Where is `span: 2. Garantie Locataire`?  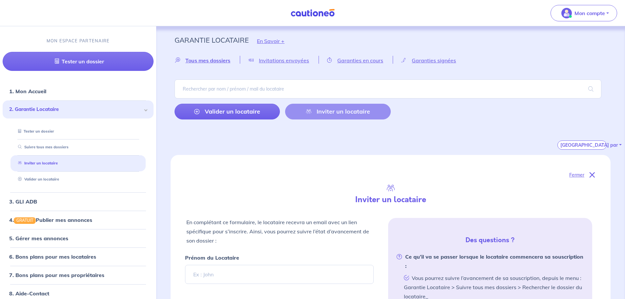
span: 2. Garantie Locataire is located at coordinates (76, 109).